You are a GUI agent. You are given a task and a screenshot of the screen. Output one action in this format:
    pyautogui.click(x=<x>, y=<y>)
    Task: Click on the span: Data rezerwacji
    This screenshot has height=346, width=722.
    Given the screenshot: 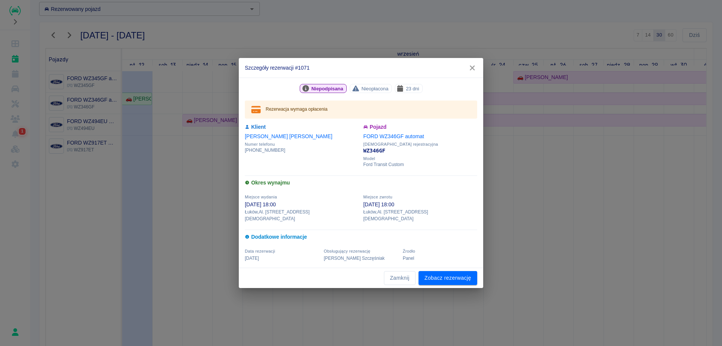 What is the action you would take?
    pyautogui.click(x=260, y=251)
    